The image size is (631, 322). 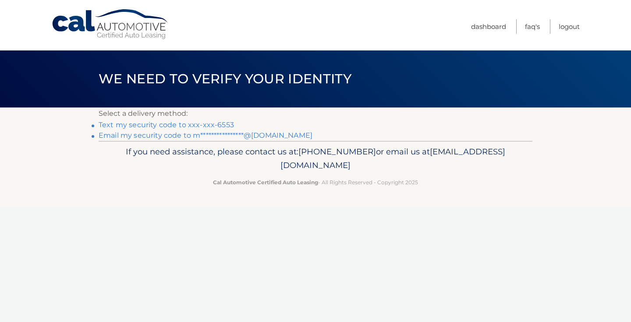 What do you see at coordinates (316, 159) in the screenshot?
I see `p: If you need assistance, please contact us at: or email us at` at bounding box center [316, 159].